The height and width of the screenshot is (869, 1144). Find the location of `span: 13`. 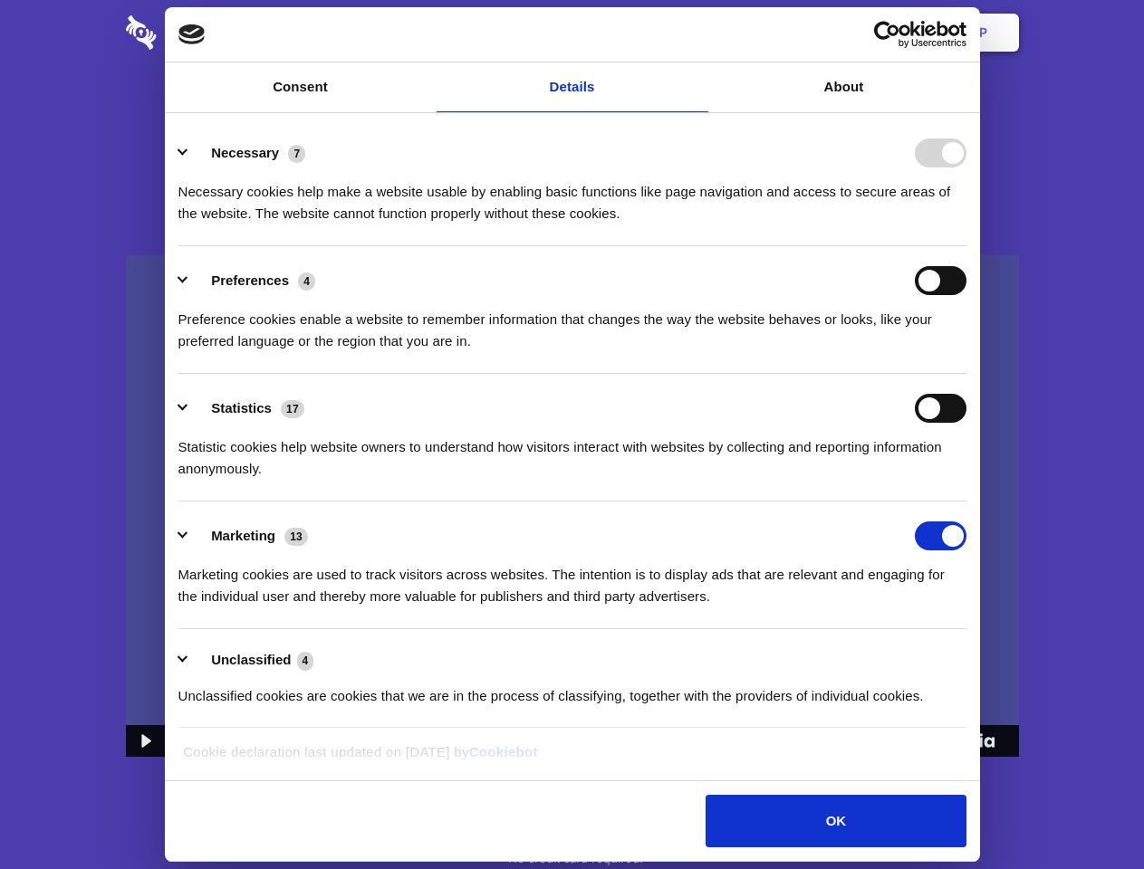

span: 13 is located at coordinates (296, 537).